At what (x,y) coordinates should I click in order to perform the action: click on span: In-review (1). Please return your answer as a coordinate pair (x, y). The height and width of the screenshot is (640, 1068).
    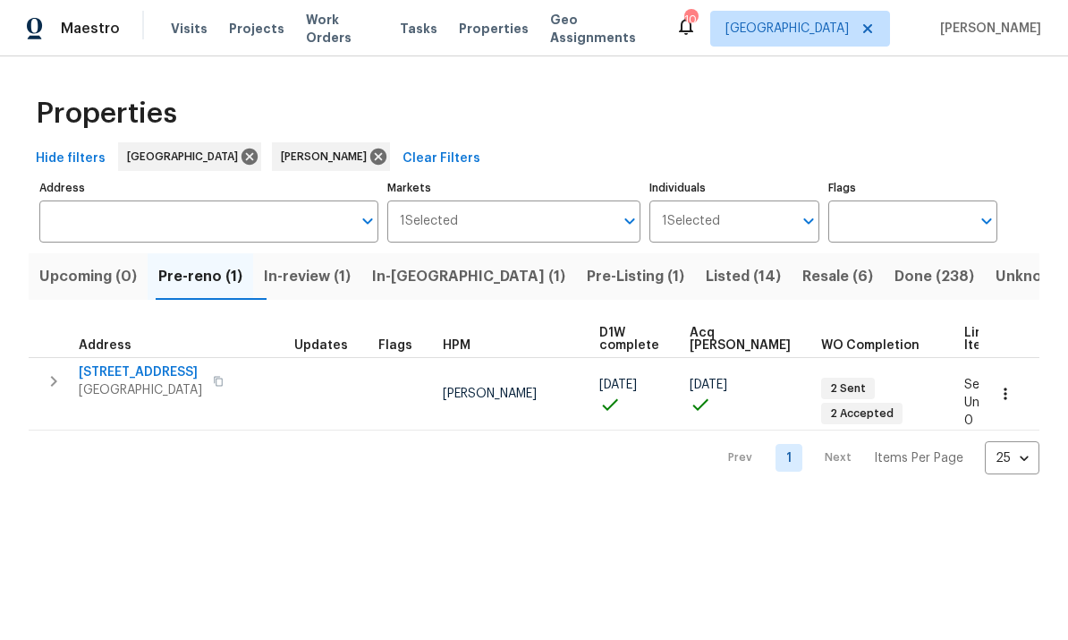
    Looking at the image, I should click on (307, 276).